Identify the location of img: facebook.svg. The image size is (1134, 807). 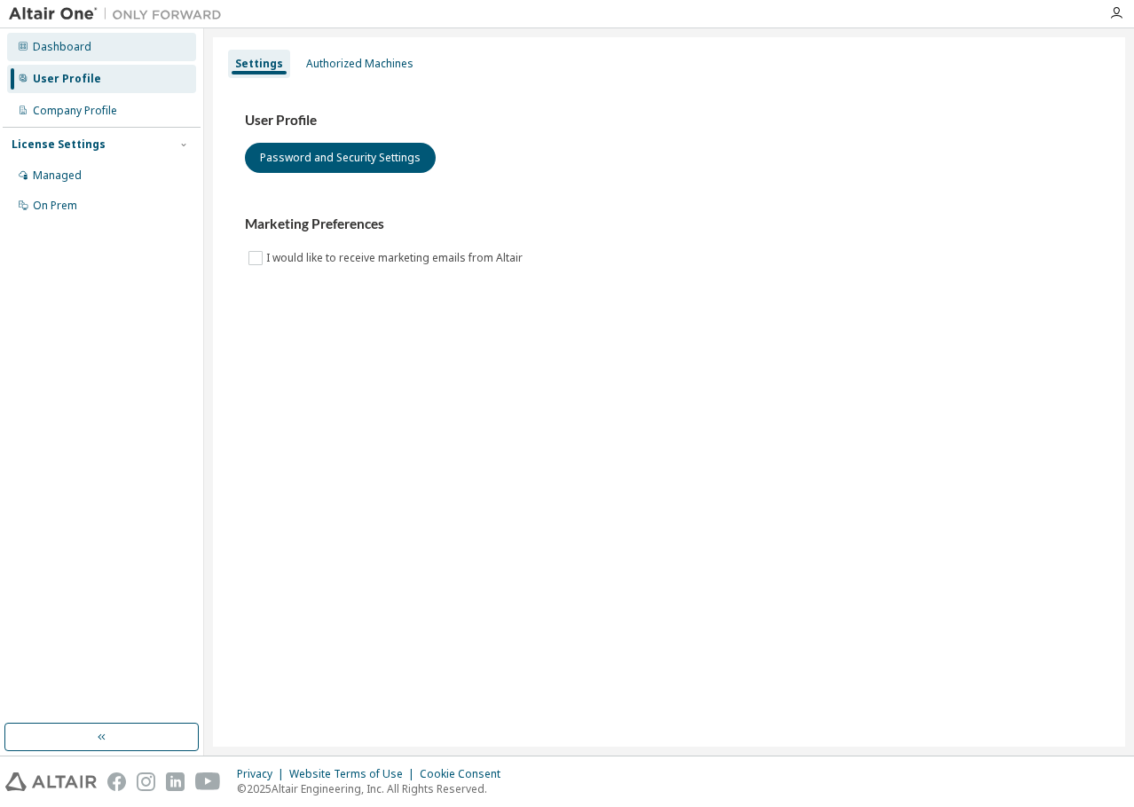
(116, 782).